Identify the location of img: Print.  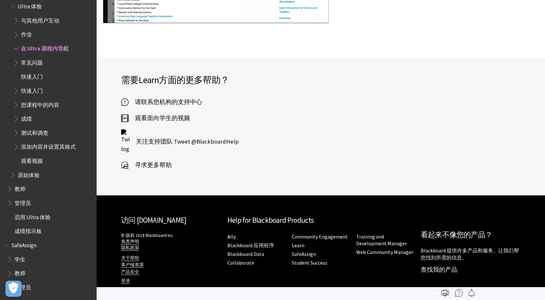
(446, 293).